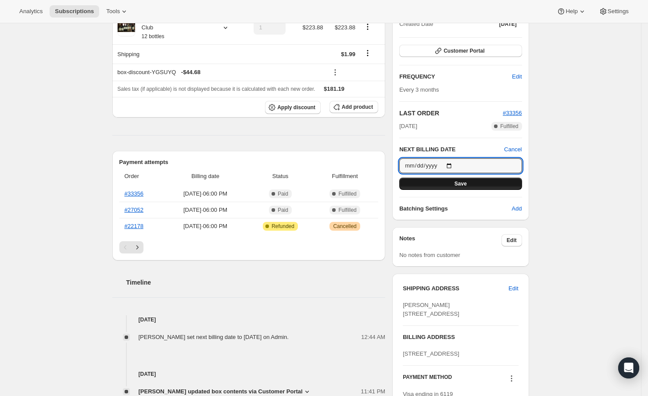 The width and height of the screenshot is (648, 396). What do you see at coordinates (113, 11) in the screenshot?
I see `span: Tools` at bounding box center [113, 11].